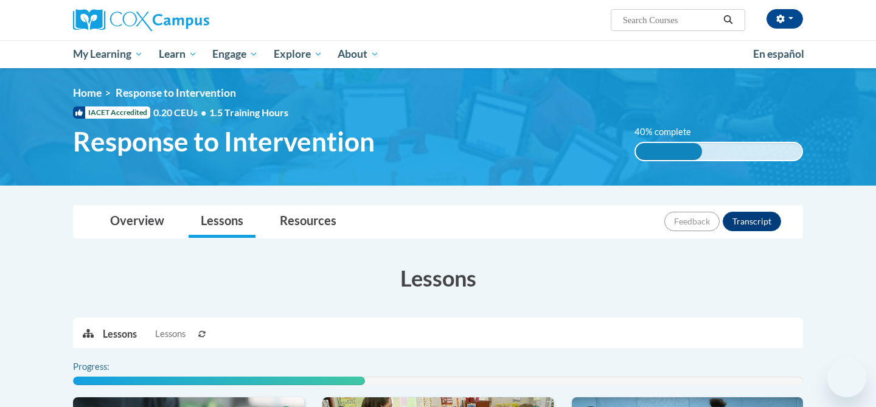 The height and width of the screenshot is (407, 876). What do you see at coordinates (188, 20) in the screenshot?
I see `a: Cox Campus` at bounding box center [188, 20].